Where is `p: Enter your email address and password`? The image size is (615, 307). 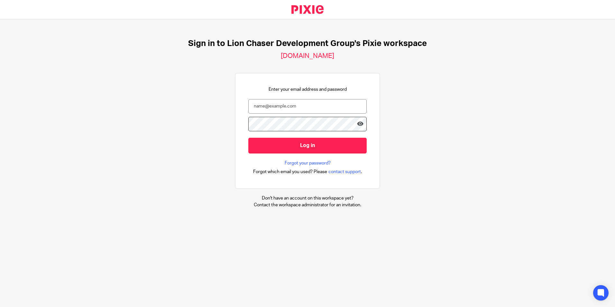
p: Enter your email address and password is located at coordinates (308, 89).